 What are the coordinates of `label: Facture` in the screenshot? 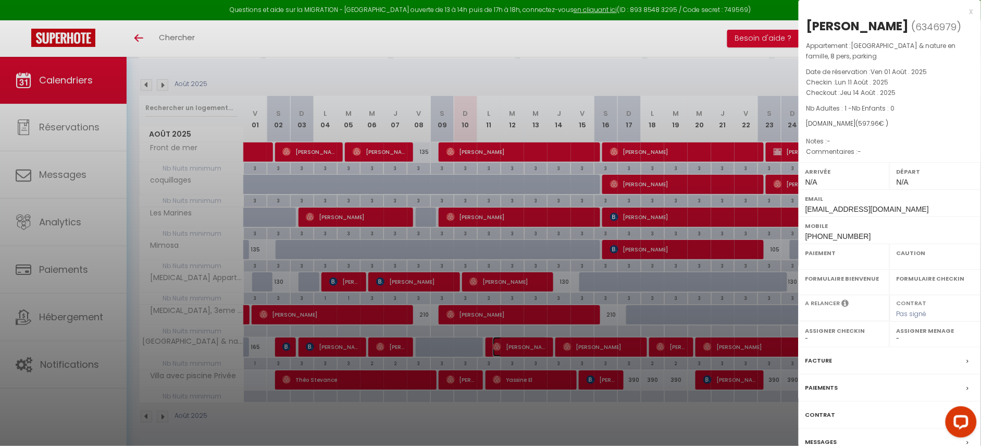 It's located at (819, 360).